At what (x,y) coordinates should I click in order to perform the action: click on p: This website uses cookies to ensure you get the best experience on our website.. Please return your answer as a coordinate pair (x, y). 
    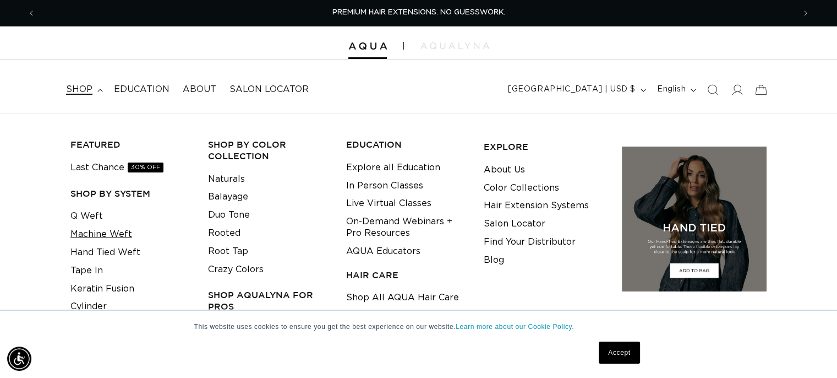
    Looking at the image, I should click on (419, 326).